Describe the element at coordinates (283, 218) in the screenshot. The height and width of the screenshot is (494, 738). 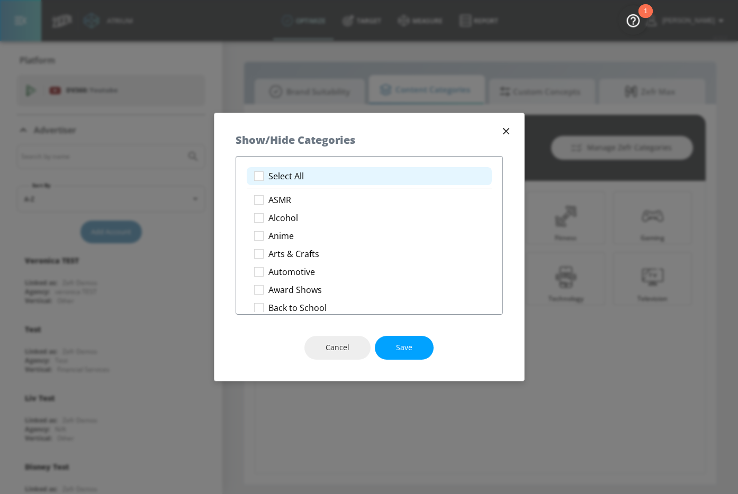
I see `p: Alcohol` at that location.